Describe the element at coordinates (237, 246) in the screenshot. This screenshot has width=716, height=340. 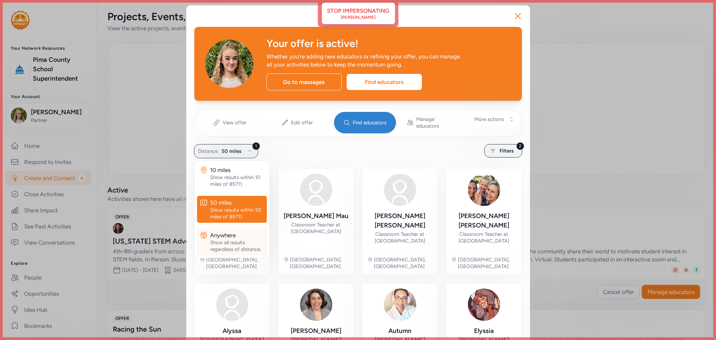
I see `div: Show all results regardless of distance.` at that location.